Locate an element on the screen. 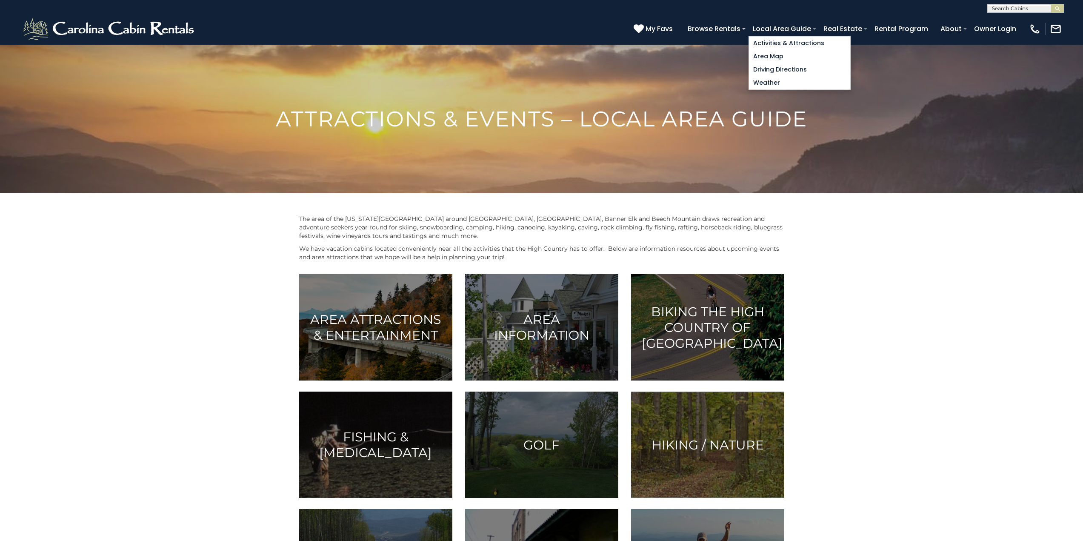 The width and height of the screenshot is (1083, 541). a: Area Map is located at coordinates (800, 56).